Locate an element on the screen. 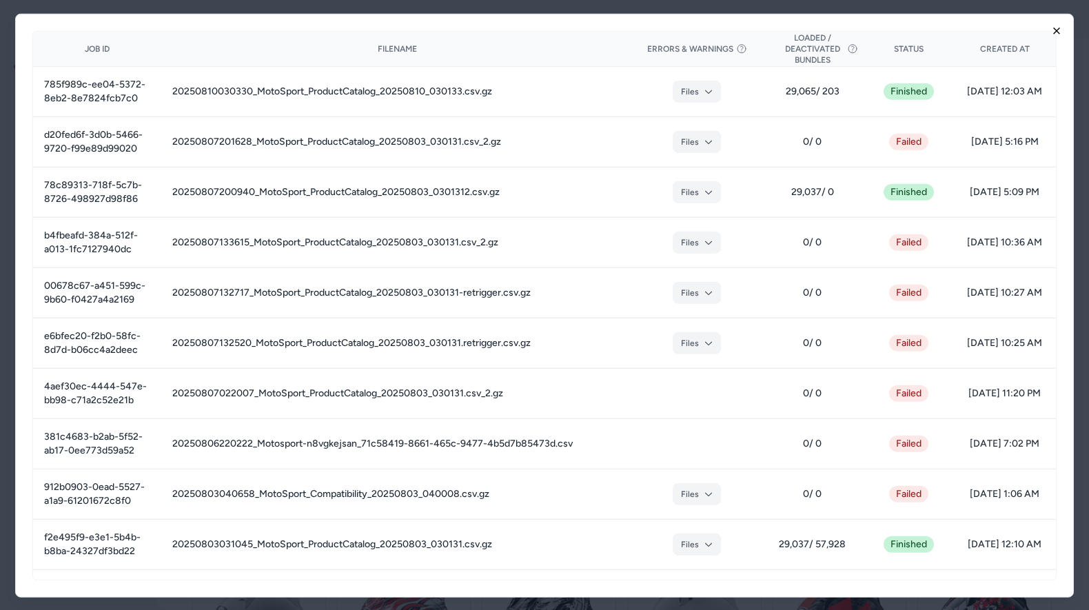  td: f2e495f9-e3e1-5b4b-b8ba-24327df3bd22 is located at coordinates (97, 544).